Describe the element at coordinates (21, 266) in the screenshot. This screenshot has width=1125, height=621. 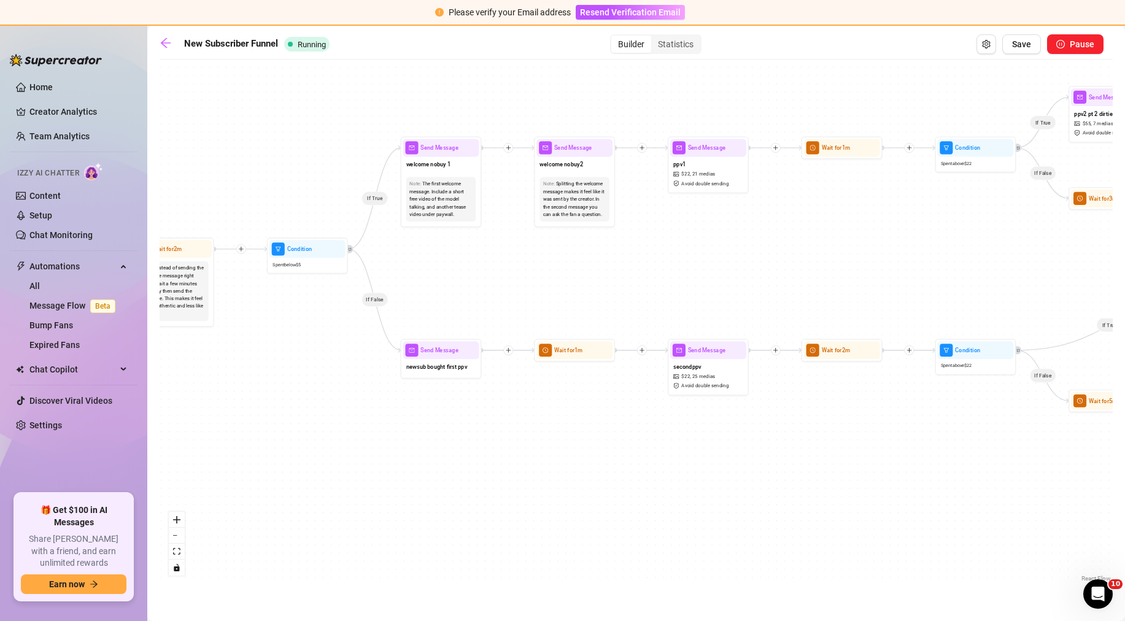
I see `span: thunderbolt` at that location.